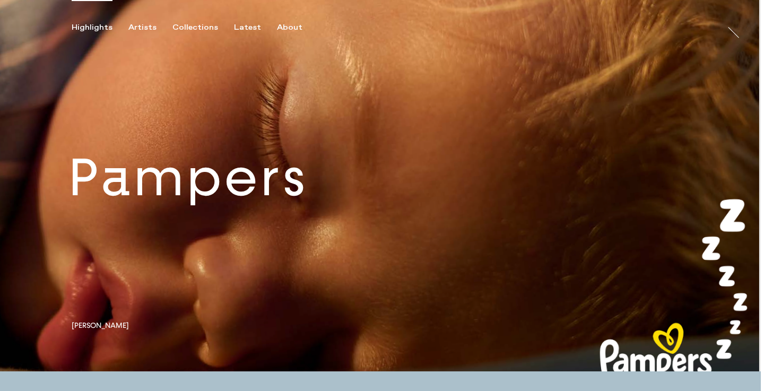  I want to click on div: Latest, so click(247, 28).